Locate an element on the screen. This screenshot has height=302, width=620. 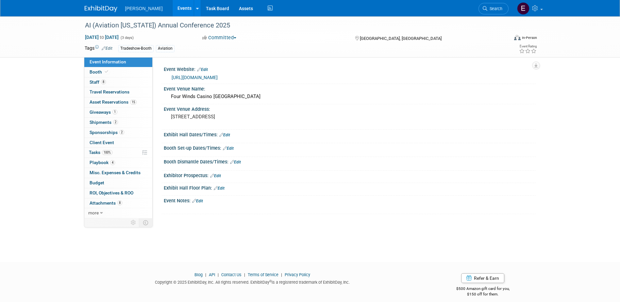
a: ROI, Objectives & ROO is located at coordinates (118, 193).